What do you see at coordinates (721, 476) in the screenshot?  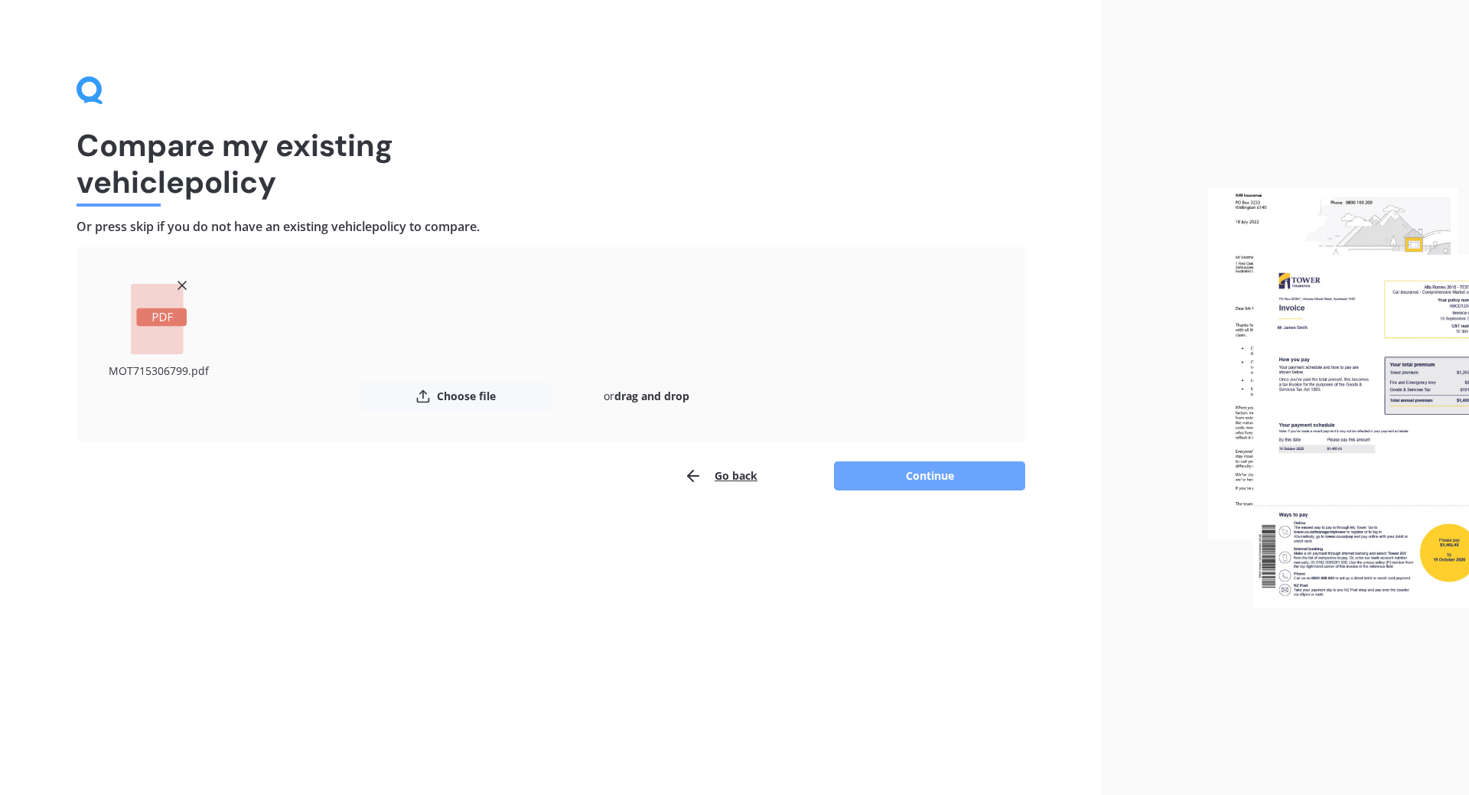 I see `button: Go back` at bounding box center [721, 476].